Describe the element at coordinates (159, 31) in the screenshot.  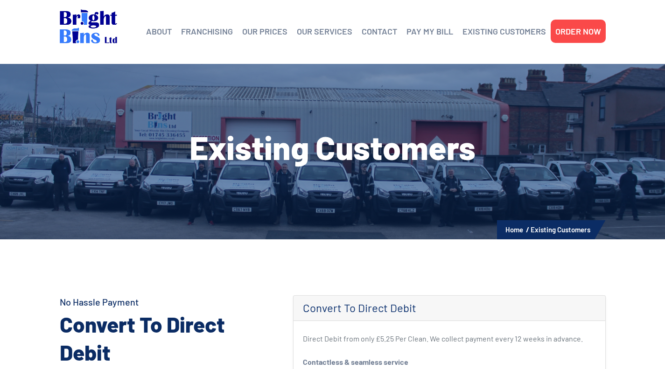
I see `a: ABOUT` at that location.